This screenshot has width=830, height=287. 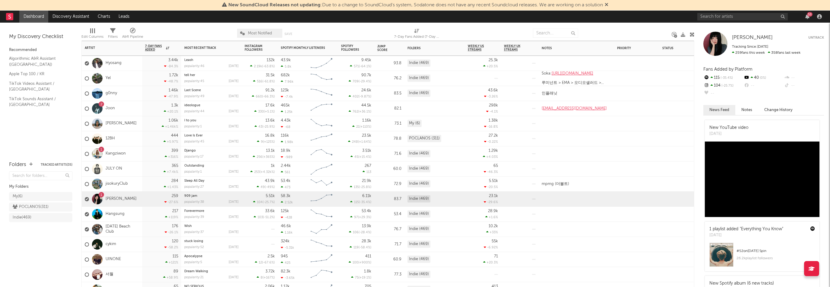 What do you see at coordinates (211, 196) in the screenshot?
I see `div: 909 jam` at bounding box center [211, 196].